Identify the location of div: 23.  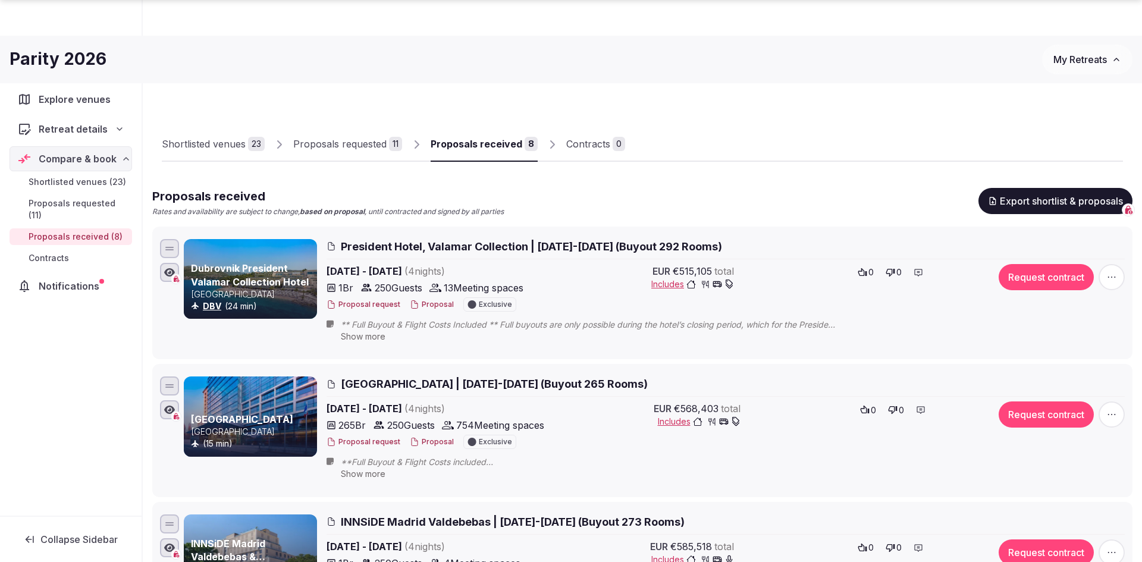
(256, 144).